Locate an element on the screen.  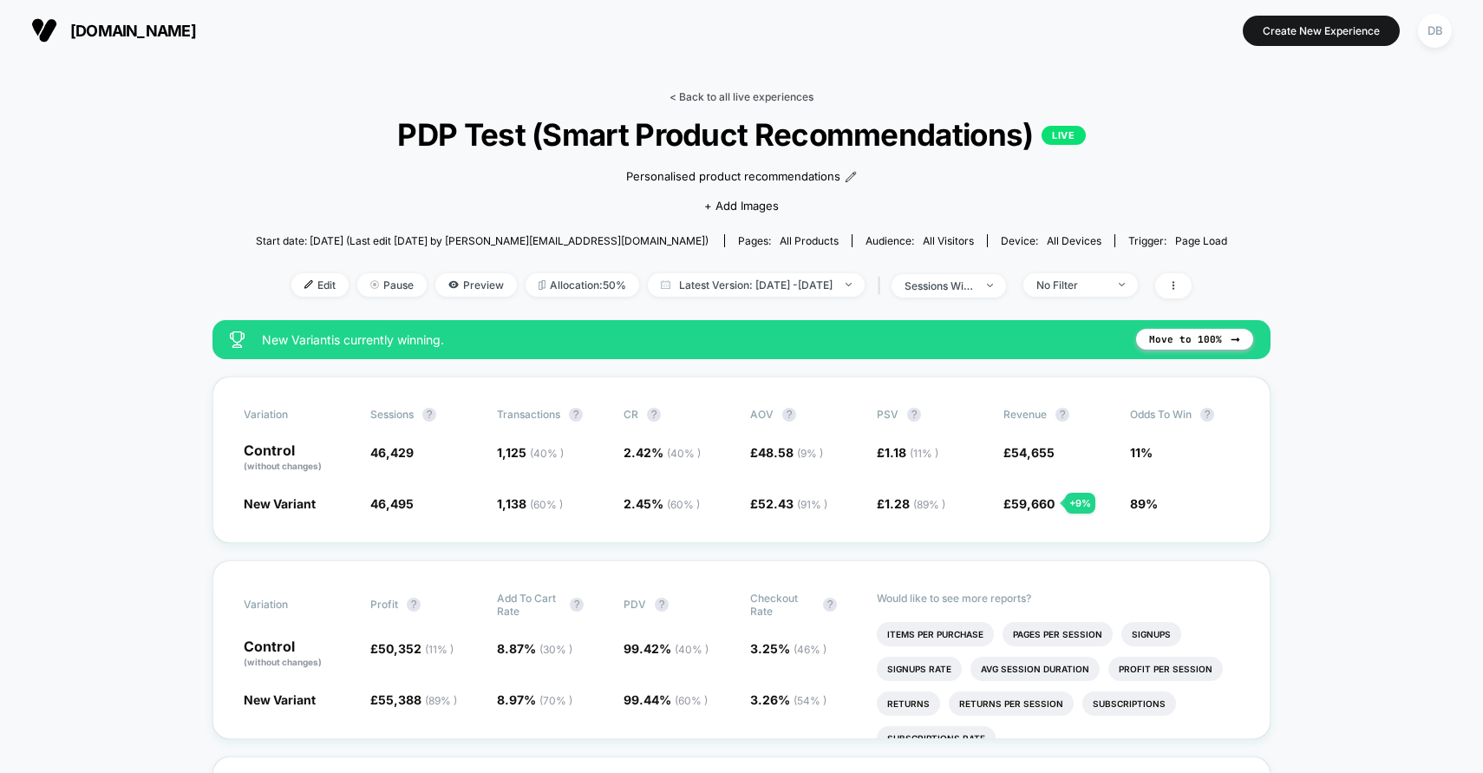
span: Odds to Win is located at coordinates (1178, 415).